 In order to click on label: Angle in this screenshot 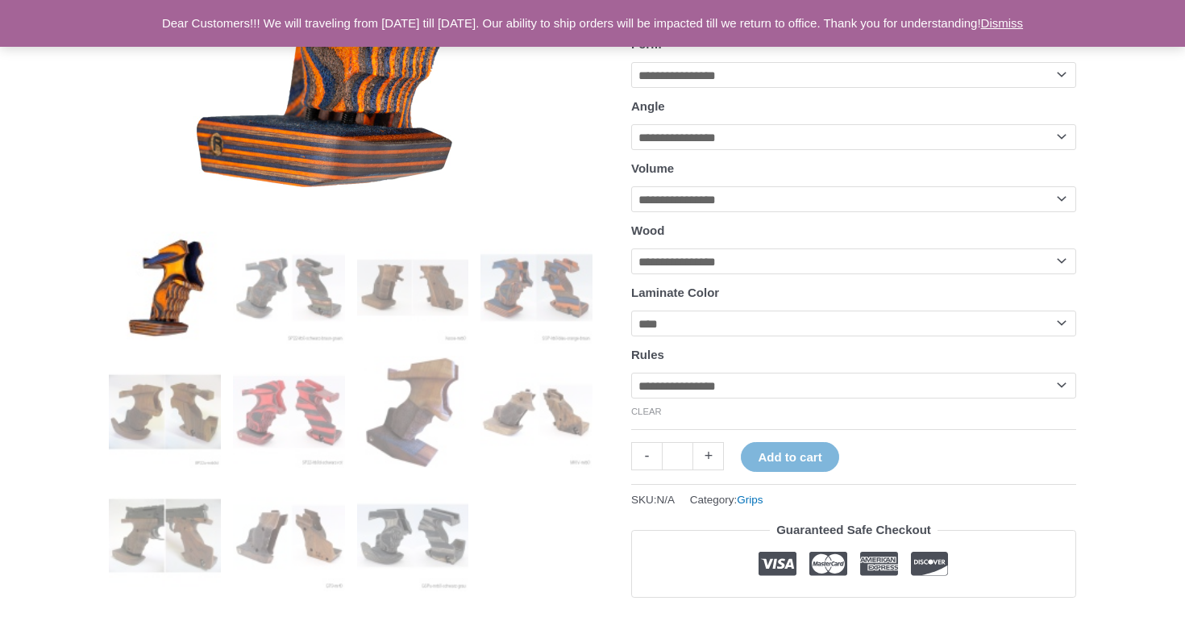, I will do `click(648, 106)`.